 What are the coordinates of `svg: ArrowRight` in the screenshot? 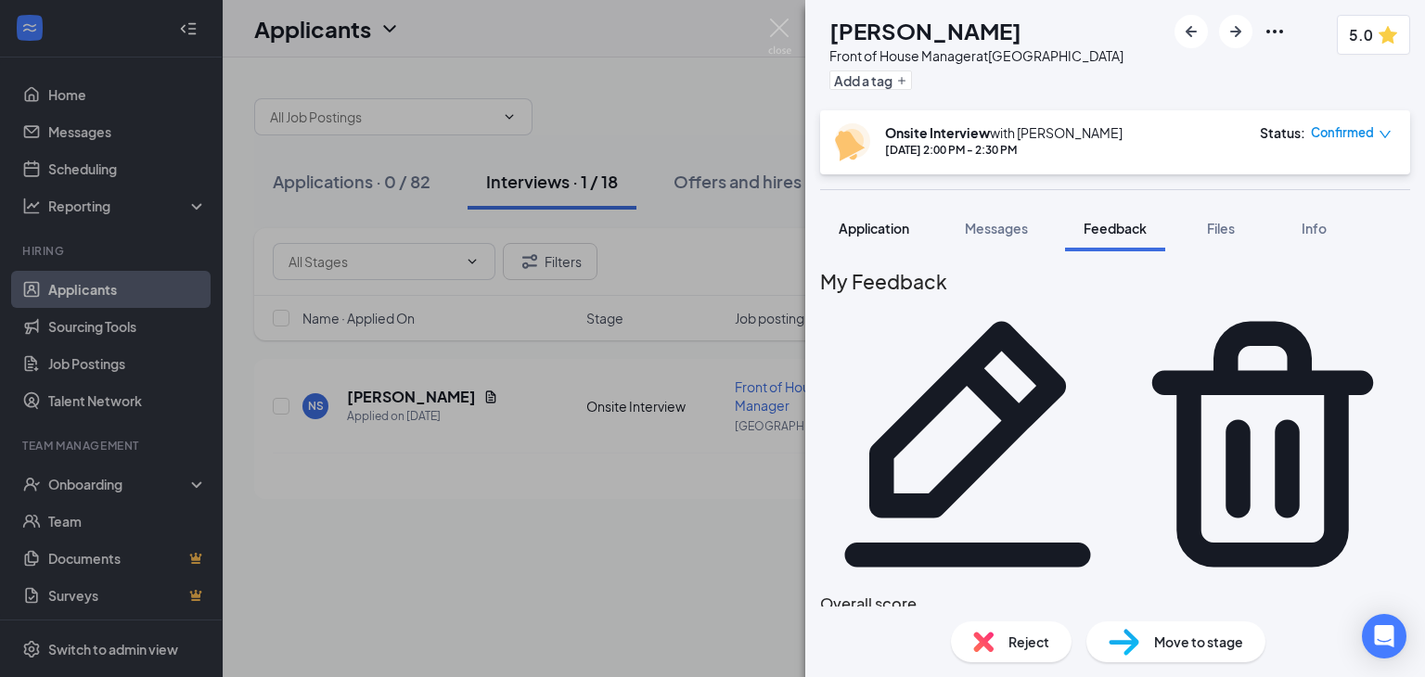 It's located at (1235, 32).